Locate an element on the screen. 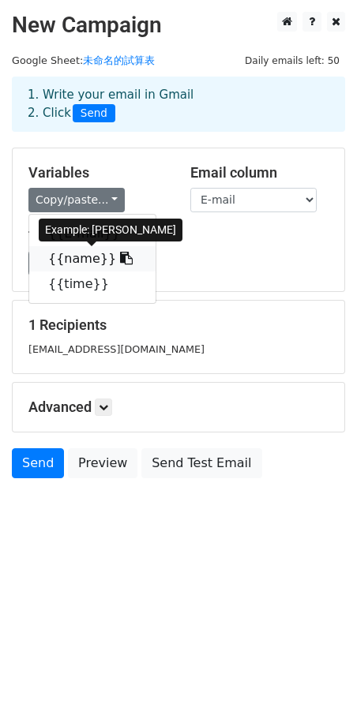 The image size is (357, 711). small: Google Sheet: is located at coordinates (83, 60).